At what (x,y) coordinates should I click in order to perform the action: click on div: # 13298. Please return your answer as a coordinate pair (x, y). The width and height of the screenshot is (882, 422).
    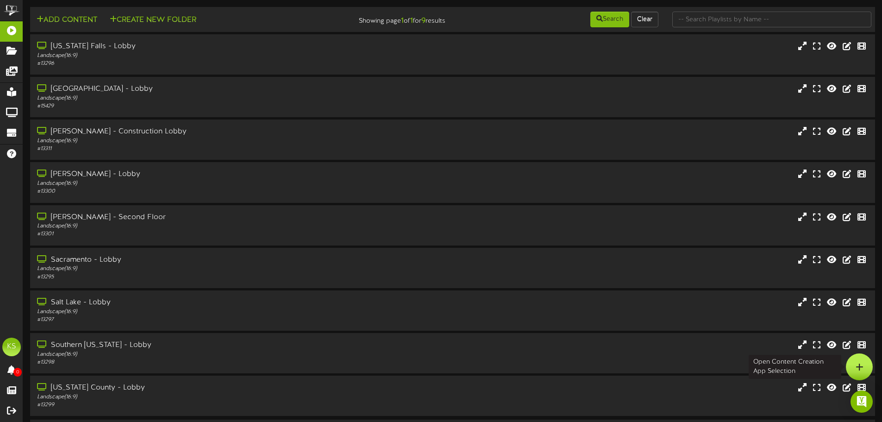
    Looking at the image, I should click on (206, 362).